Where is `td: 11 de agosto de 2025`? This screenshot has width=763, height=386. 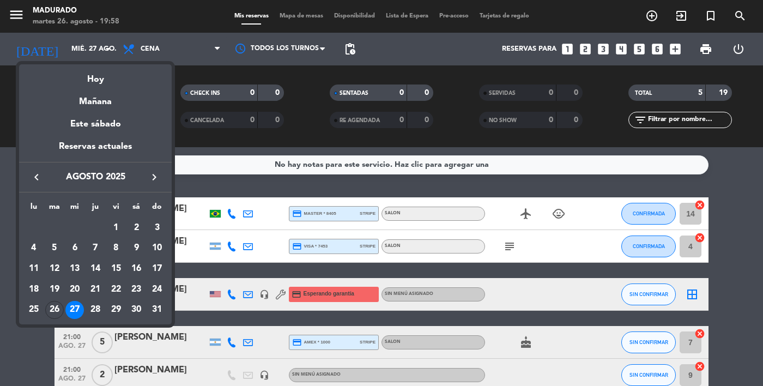
td: 11 de agosto de 2025 is located at coordinates (34, 269).